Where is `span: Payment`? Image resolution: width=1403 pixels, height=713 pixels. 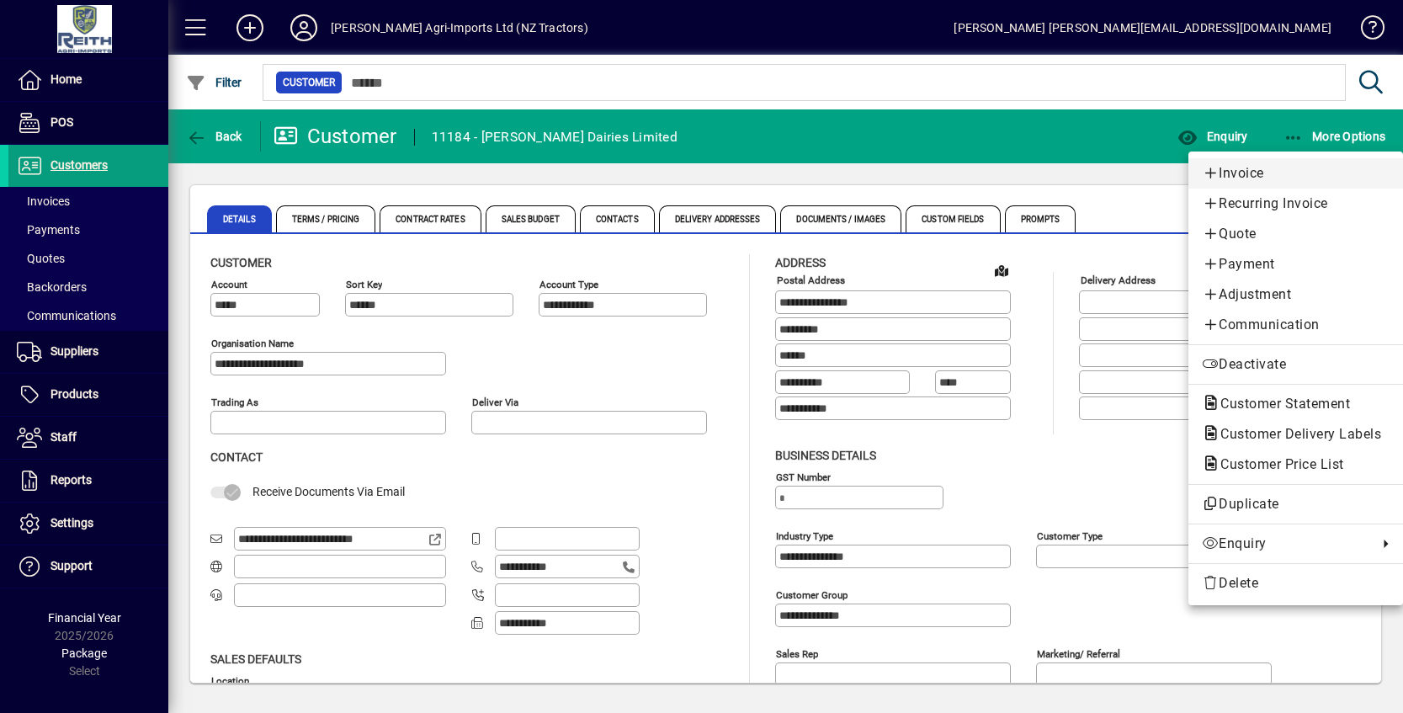
span: Payment is located at coordinates (1295, 264).